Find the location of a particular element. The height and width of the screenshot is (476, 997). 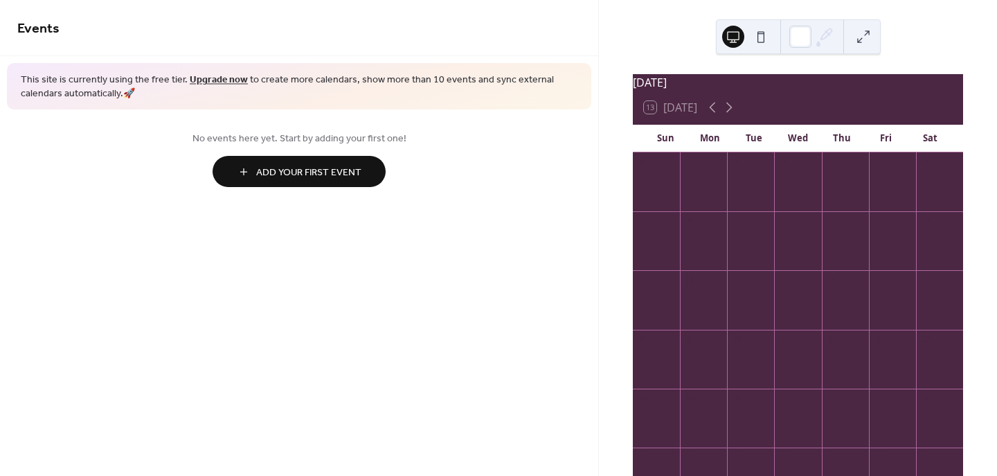

div: 24 is located at coordinates (783, 338).